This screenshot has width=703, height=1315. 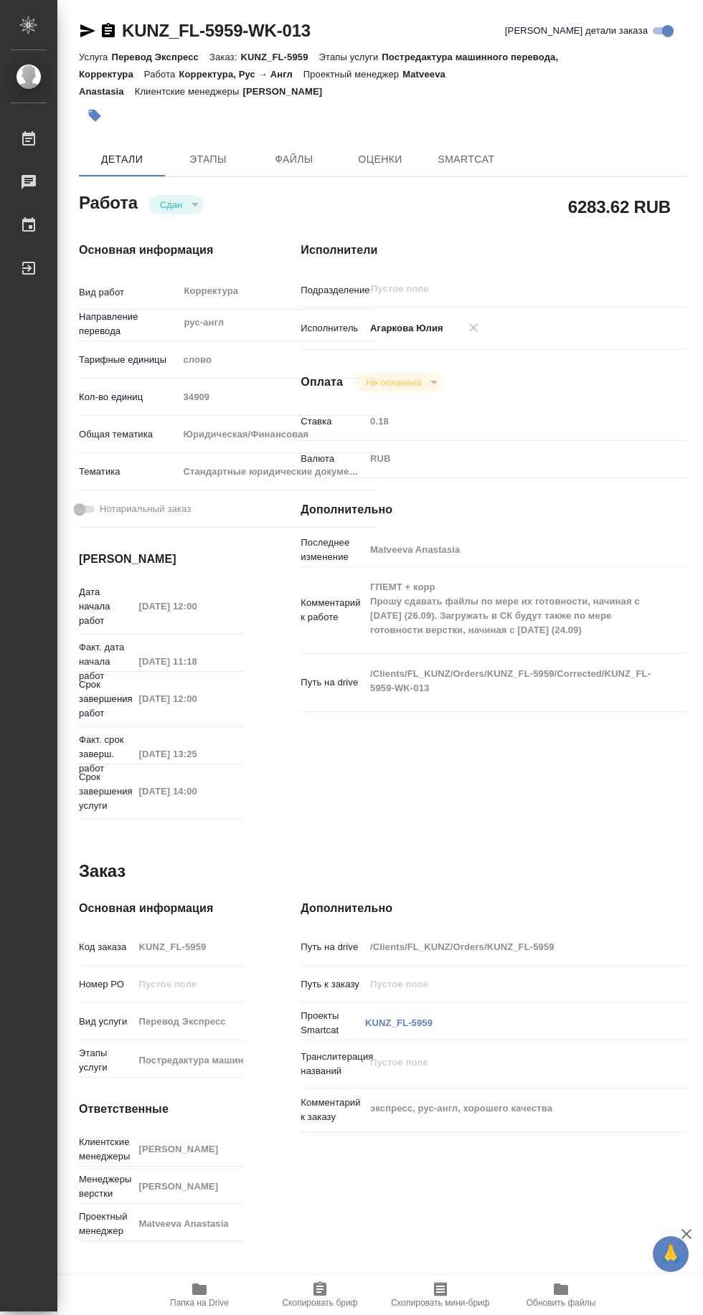 I want to click on h2: Заказ, so click(x=102, y=871).